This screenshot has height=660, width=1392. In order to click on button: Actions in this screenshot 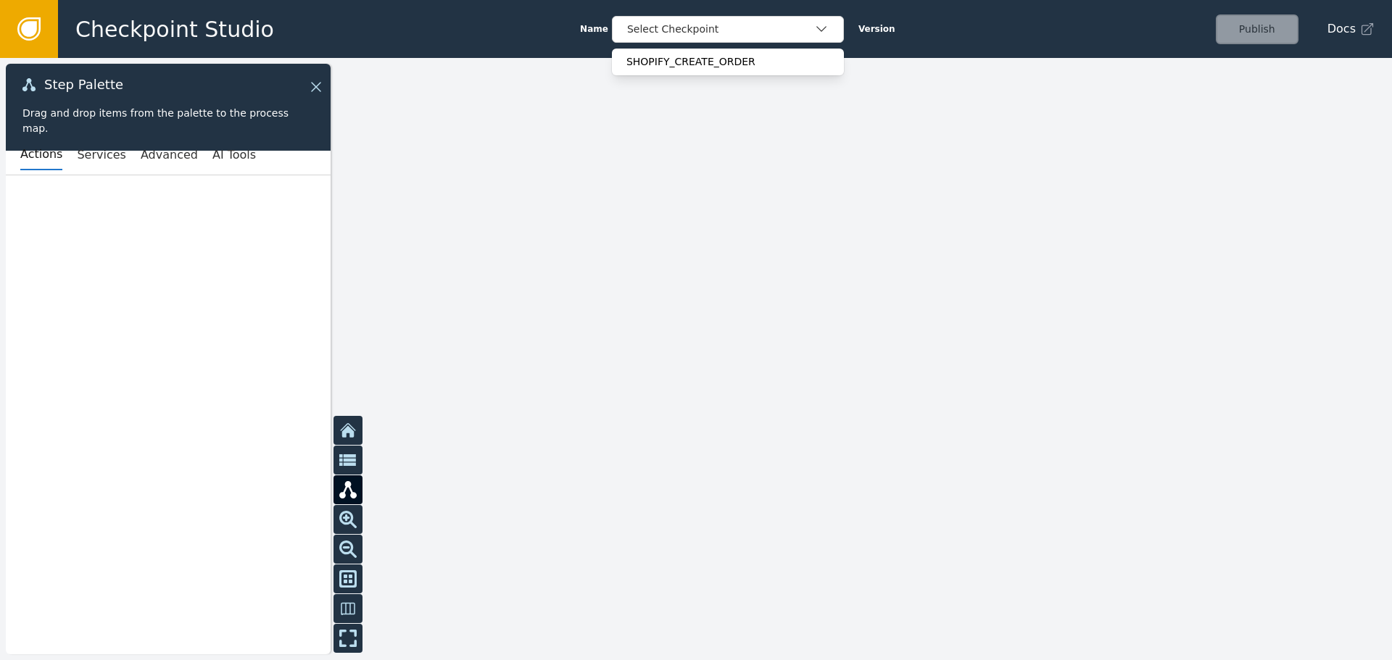, I will do `click(41, 155)`.